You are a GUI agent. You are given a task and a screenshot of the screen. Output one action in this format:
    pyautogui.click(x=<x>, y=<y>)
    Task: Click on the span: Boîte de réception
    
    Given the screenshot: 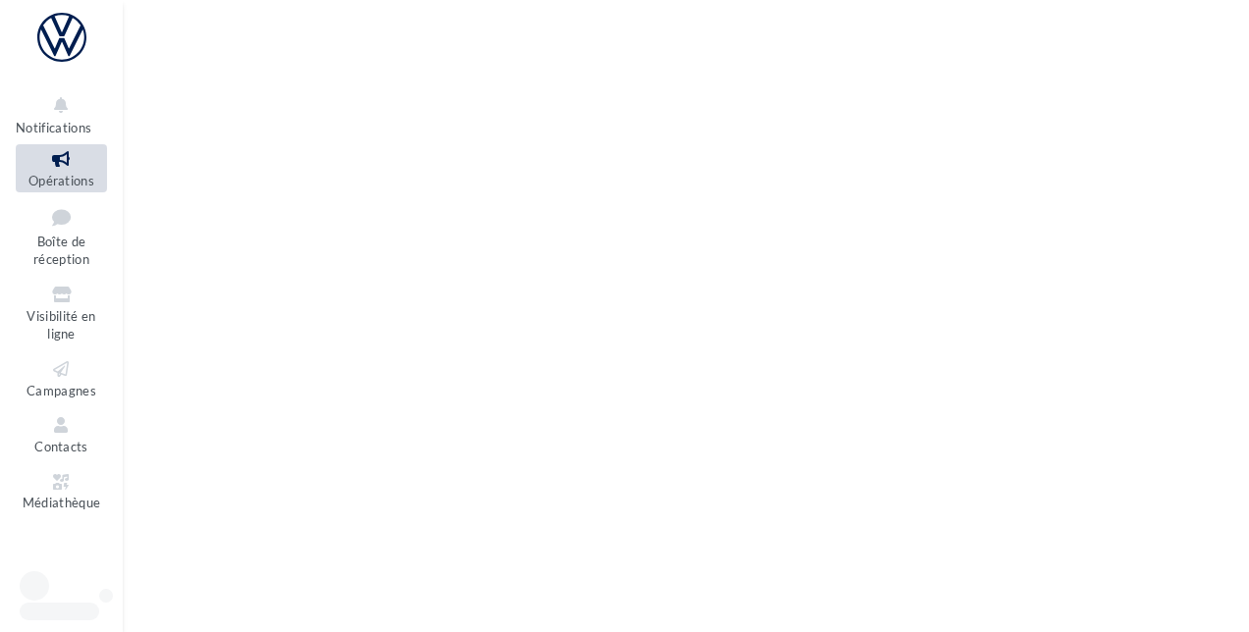 What is the action you would take?
    pyautogui.click(x=61, y=250)
    